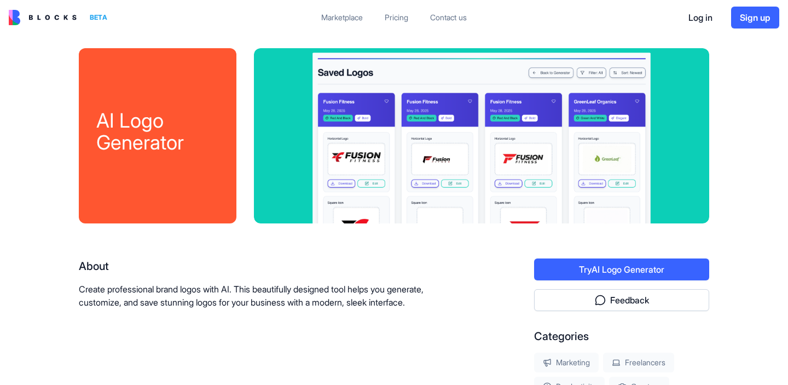 This screenshot has width=788, height=385. I want to click on div: About, so click(271, 266).